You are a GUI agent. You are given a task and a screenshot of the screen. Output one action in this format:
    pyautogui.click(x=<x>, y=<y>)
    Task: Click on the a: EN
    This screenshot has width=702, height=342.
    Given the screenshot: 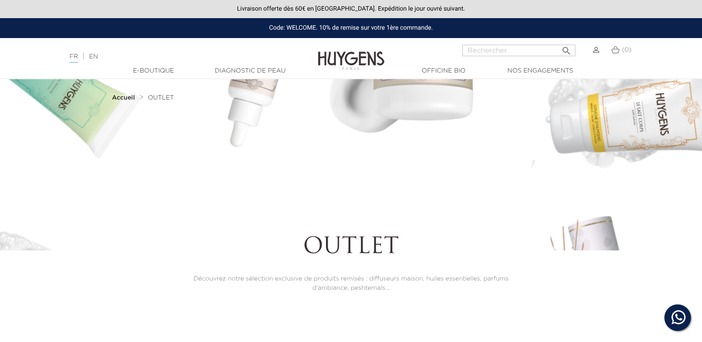 What is the action you would take?
    pyautogui.click(x=93, y=57)
    